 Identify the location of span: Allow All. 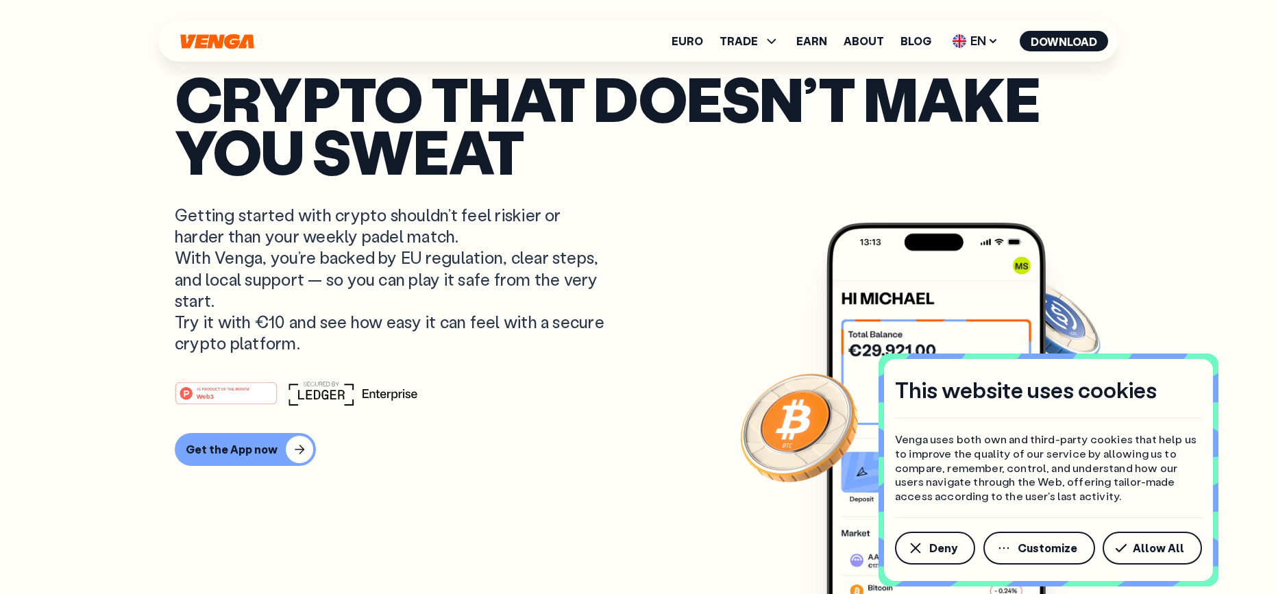
(1158, 548).